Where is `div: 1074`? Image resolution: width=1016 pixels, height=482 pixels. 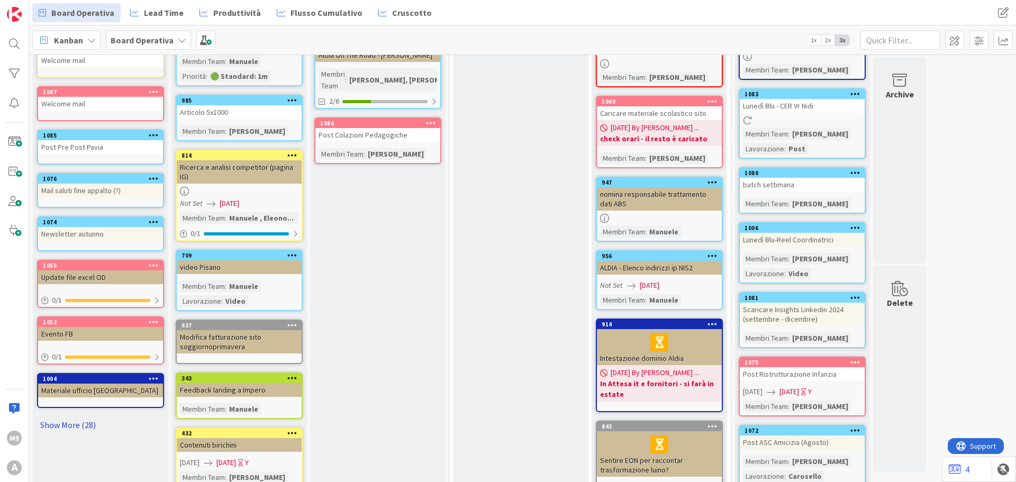 div: 1074 is located at coordinates (103, 222).